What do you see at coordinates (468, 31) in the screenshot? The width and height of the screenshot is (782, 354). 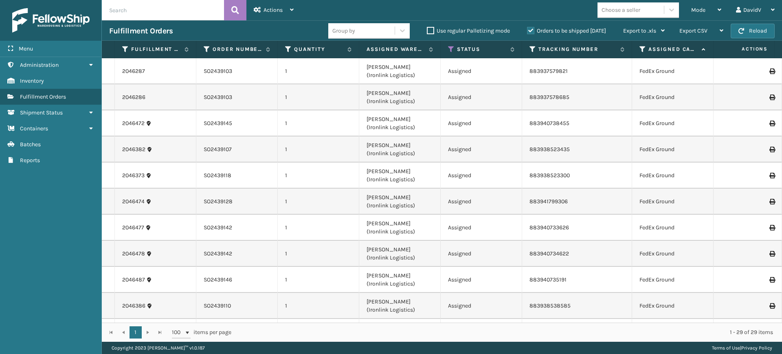 I see `label: Use regular Palletizing mode` at bounding box center [468, 31].